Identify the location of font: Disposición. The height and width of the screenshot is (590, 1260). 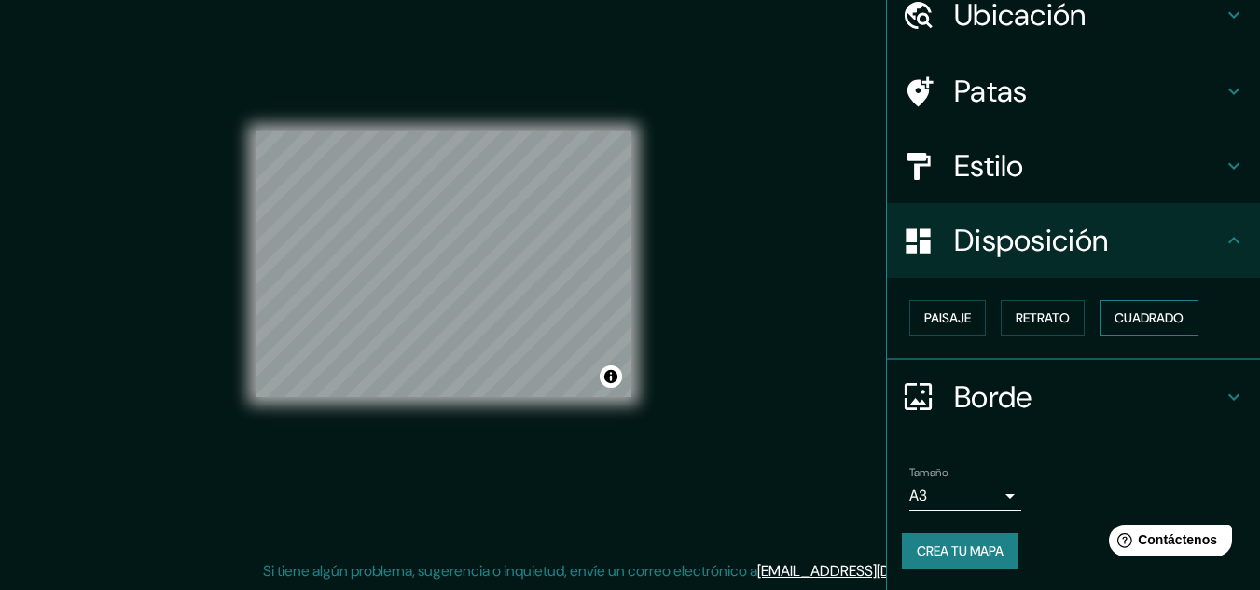
(1030, 241).